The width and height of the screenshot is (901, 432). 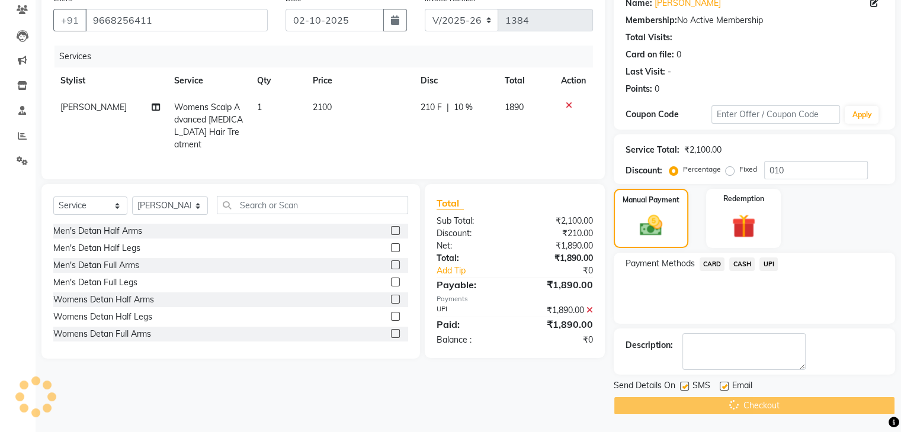 I want to click on th: Service, so click(x=208, y=81).